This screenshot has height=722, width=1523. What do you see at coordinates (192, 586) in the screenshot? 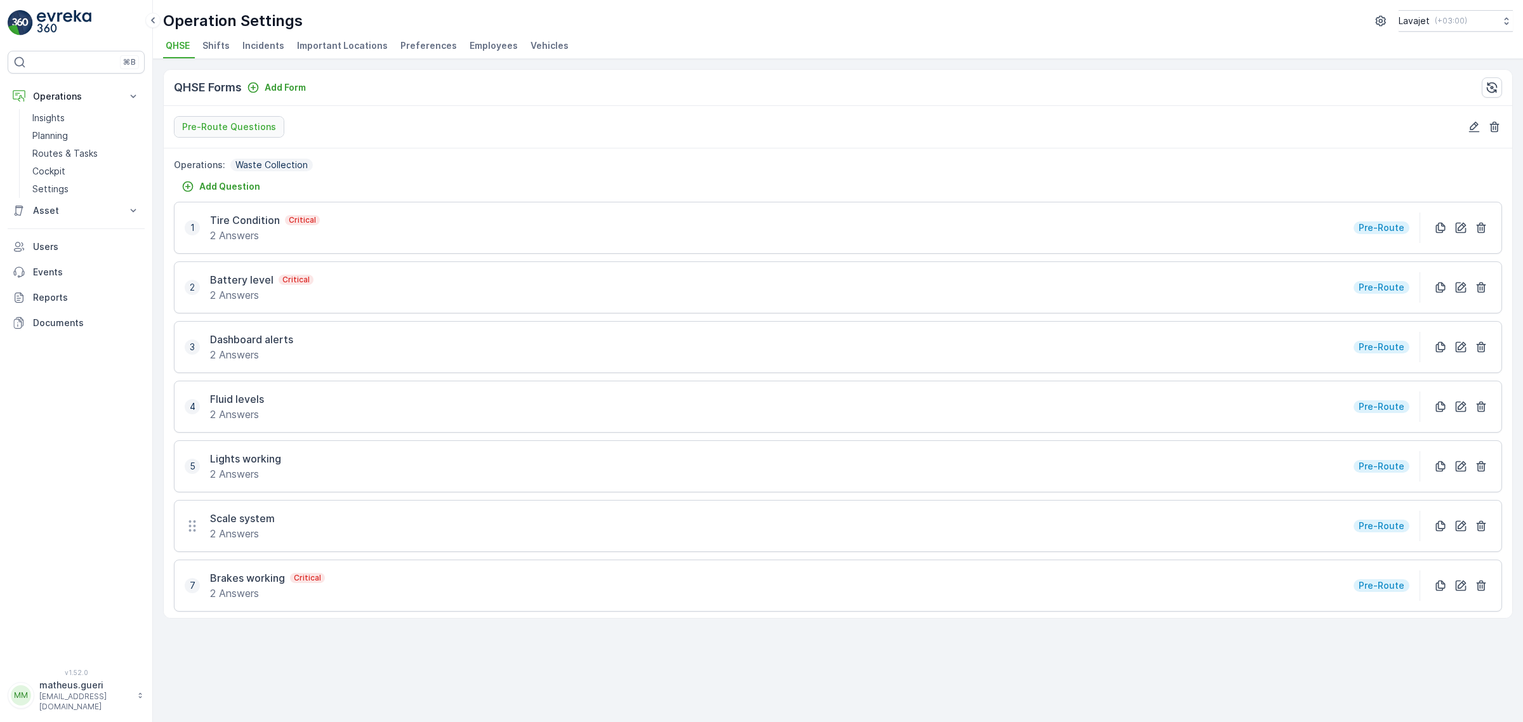
I see `p: 7` at bounding box center [192, 586].